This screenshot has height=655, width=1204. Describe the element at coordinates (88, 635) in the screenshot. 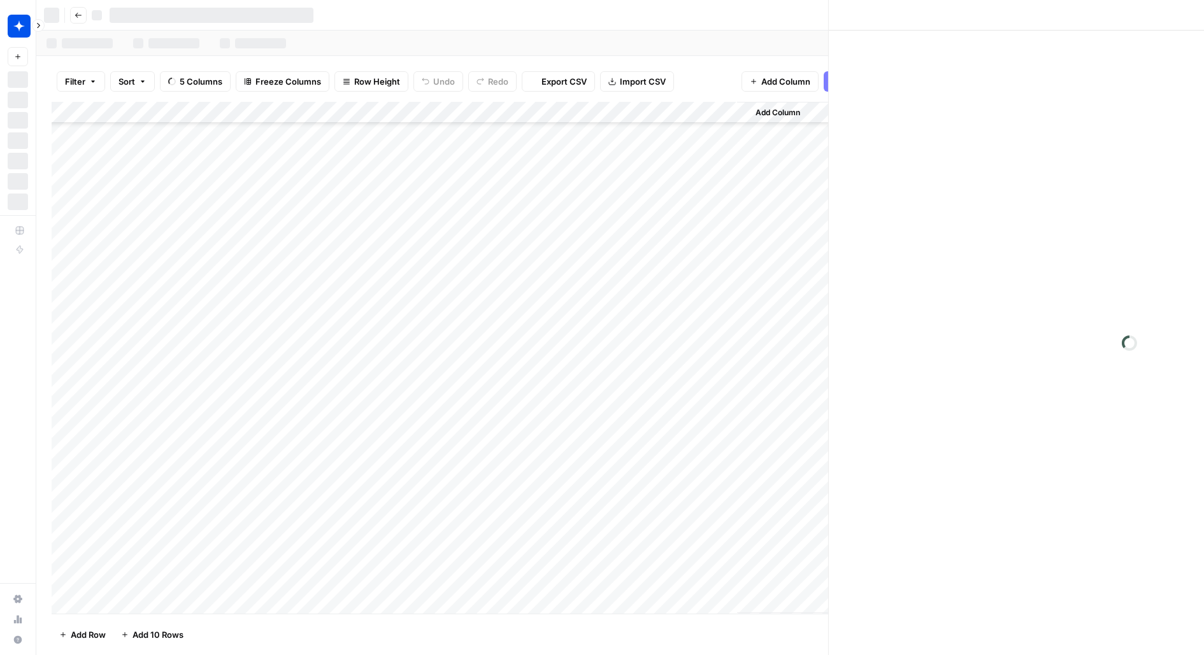

I see `span: Add Row` at that location.